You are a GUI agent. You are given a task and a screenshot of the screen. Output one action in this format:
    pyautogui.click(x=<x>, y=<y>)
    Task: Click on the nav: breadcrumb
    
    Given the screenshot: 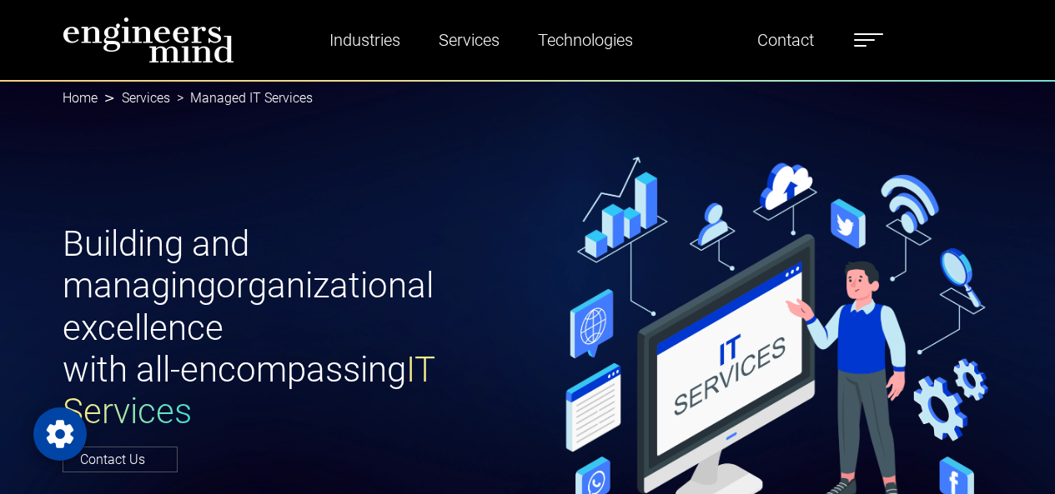 What is the action you would take?
    pyautogui.click(x=528, y=98)
    